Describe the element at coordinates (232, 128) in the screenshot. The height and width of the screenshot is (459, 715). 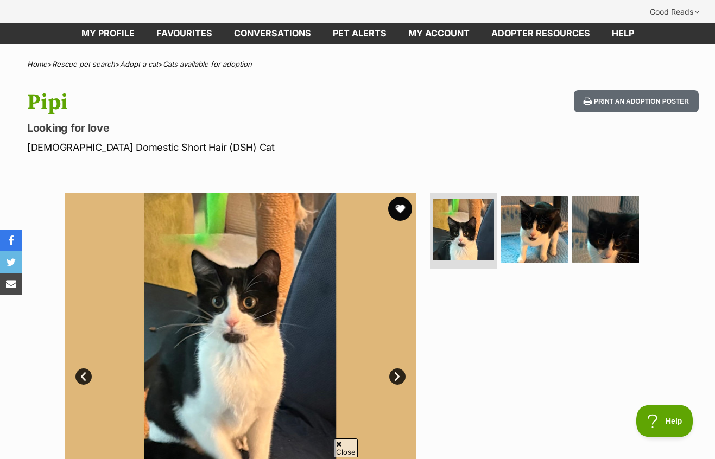
I see `p: Looking for love` at that location.